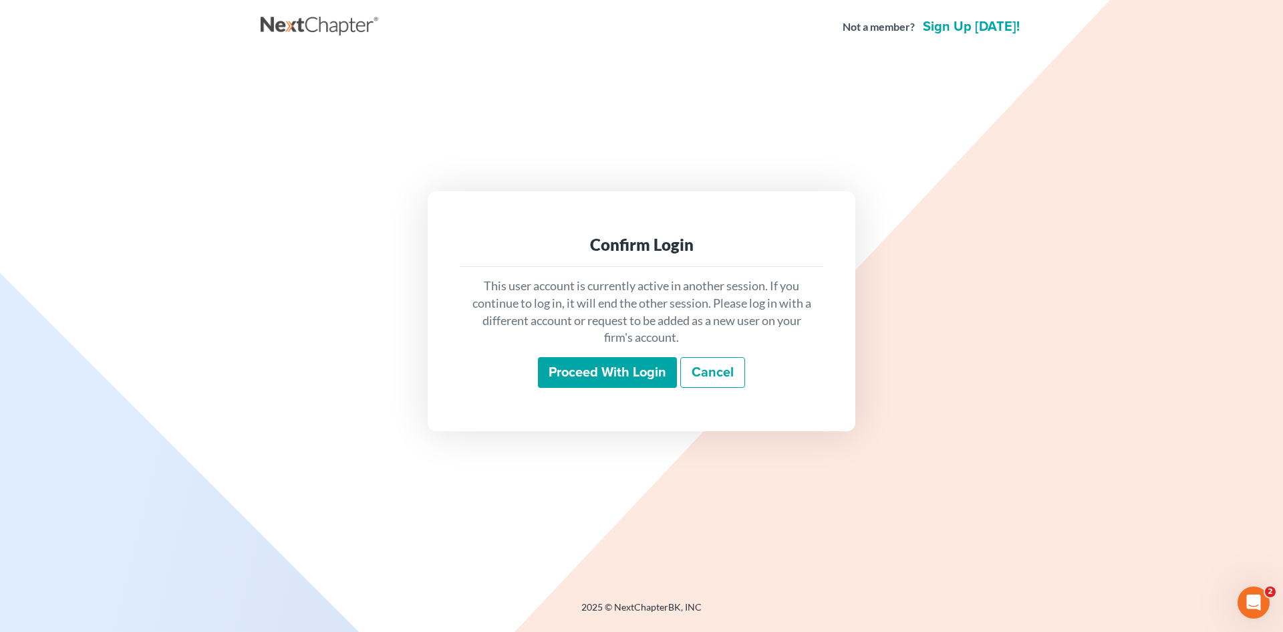 Image resolution: width=1283 pixels, height=632 pixels. What do you see at coordinates (642, 245) in the screenshot?
I see `div: Confirm Login` at bounding box center [642, 245].